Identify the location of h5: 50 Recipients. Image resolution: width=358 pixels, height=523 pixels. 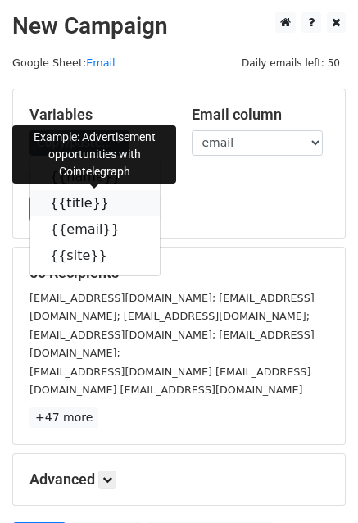
(179, 273).